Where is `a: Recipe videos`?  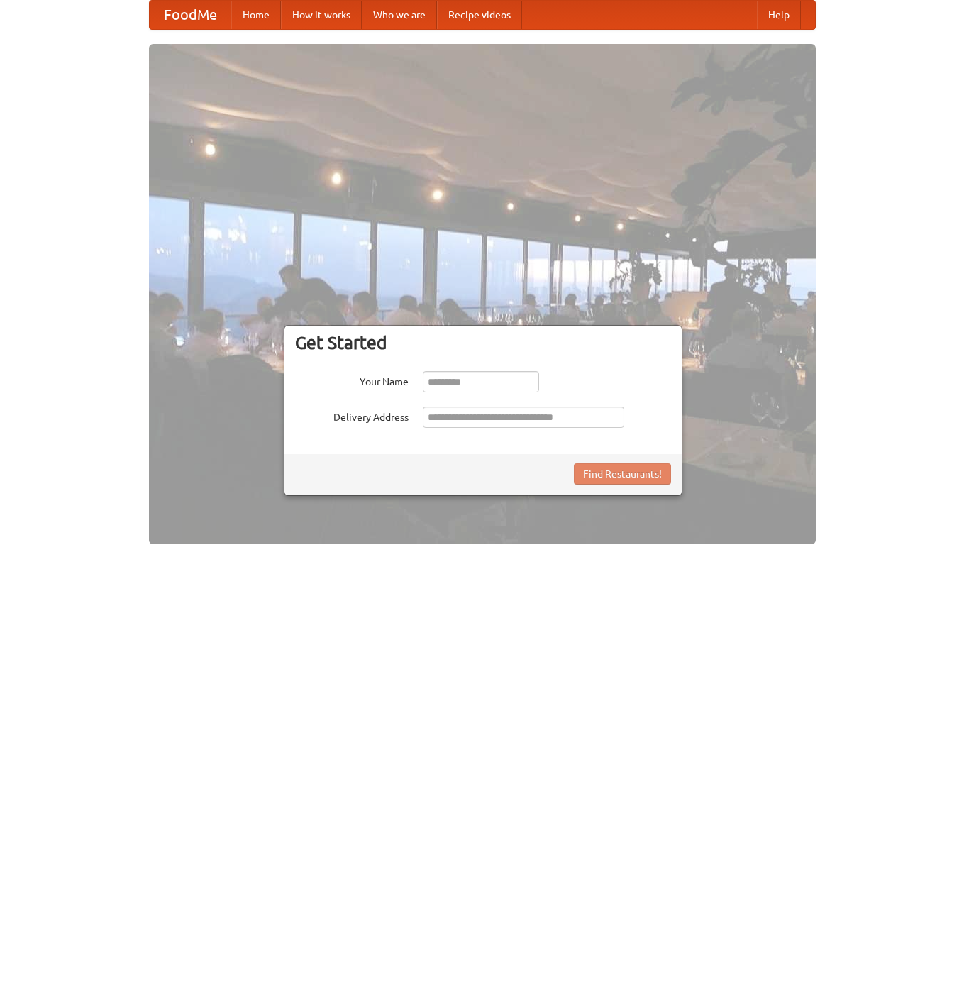 a: Recipe videos is located at coordinates (480, 15).